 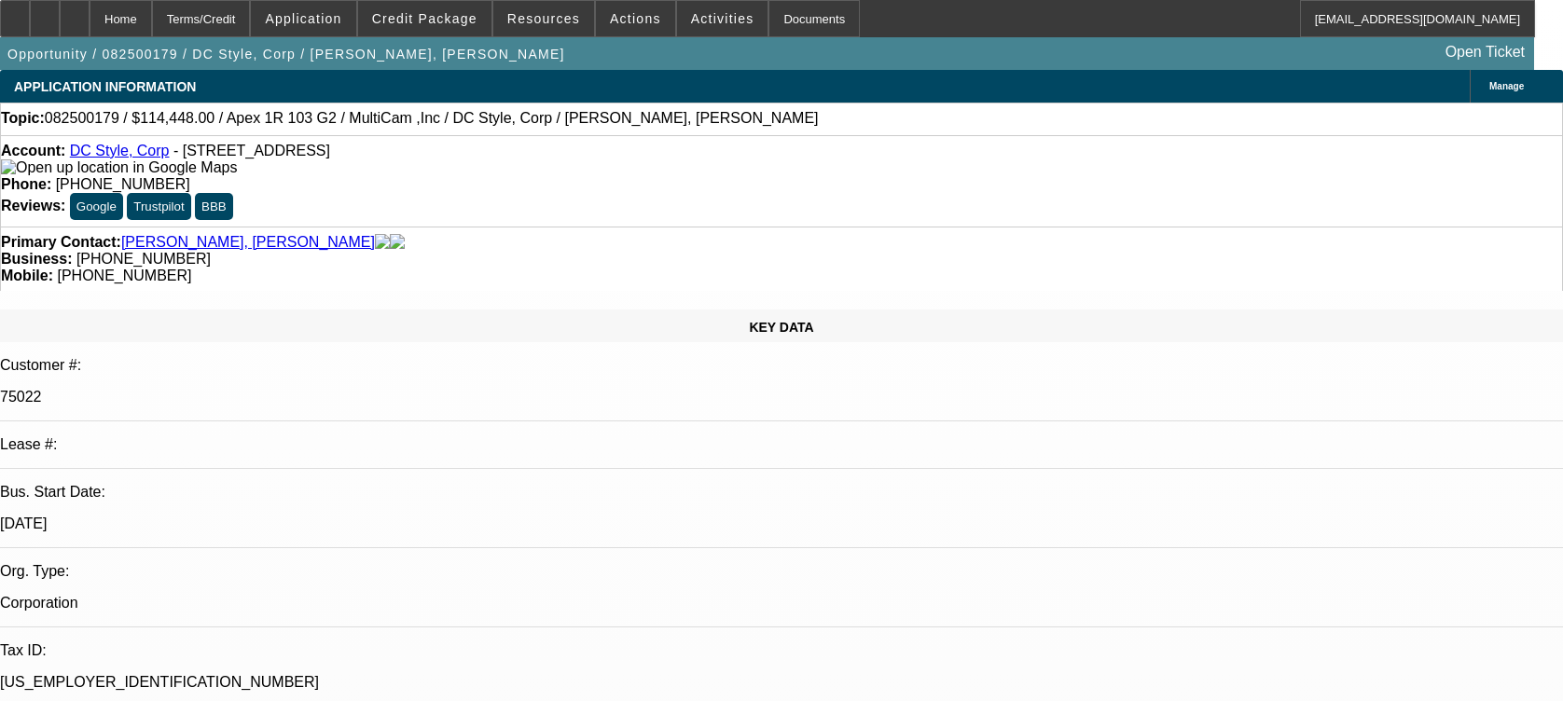 I want to click on span: Actions, so click(x=635, y=19).